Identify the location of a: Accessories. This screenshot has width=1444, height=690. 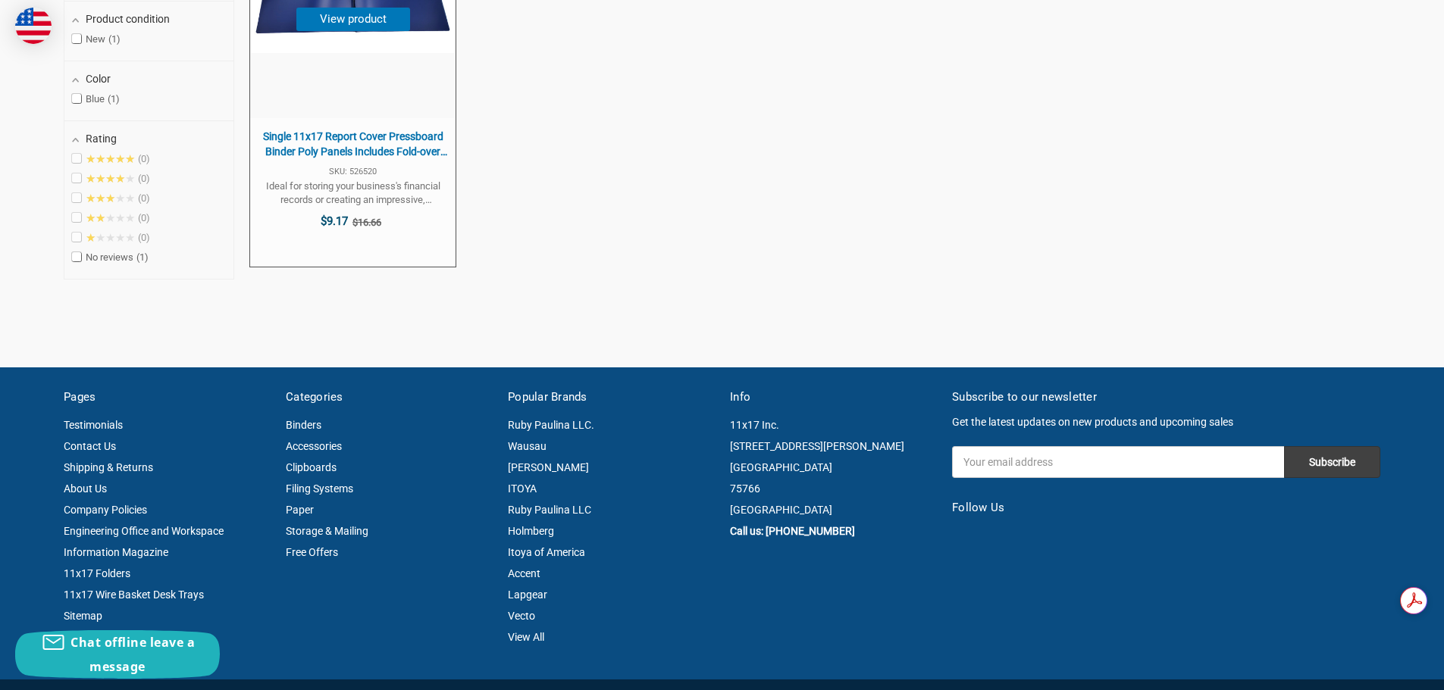
(314, 446).